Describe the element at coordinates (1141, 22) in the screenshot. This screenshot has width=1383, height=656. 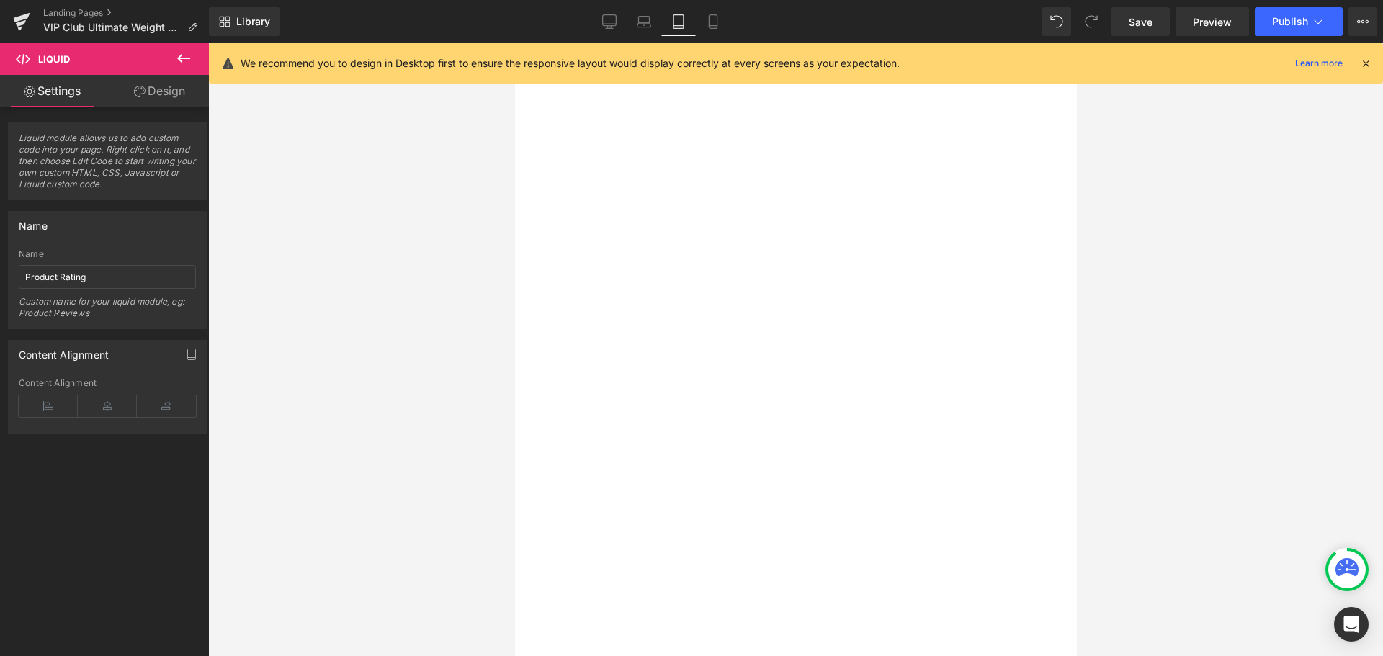
I see `span: Save` at that location.